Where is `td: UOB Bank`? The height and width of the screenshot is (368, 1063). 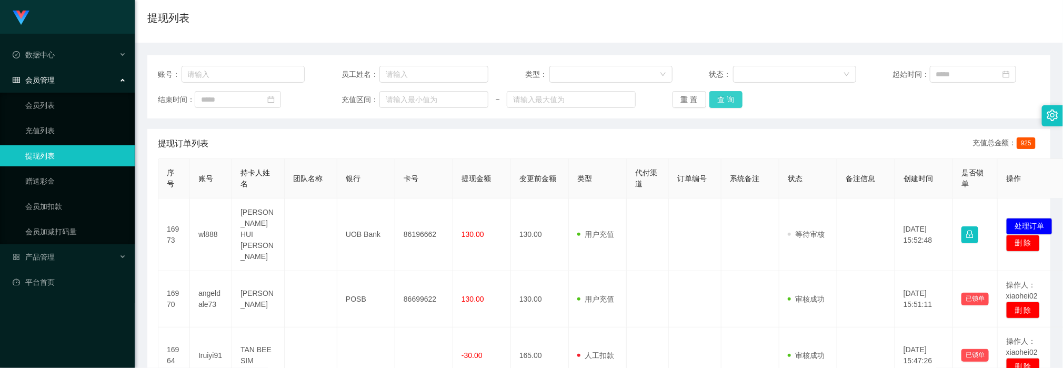
td: UOB Bank is located at coordinates (366, 235).